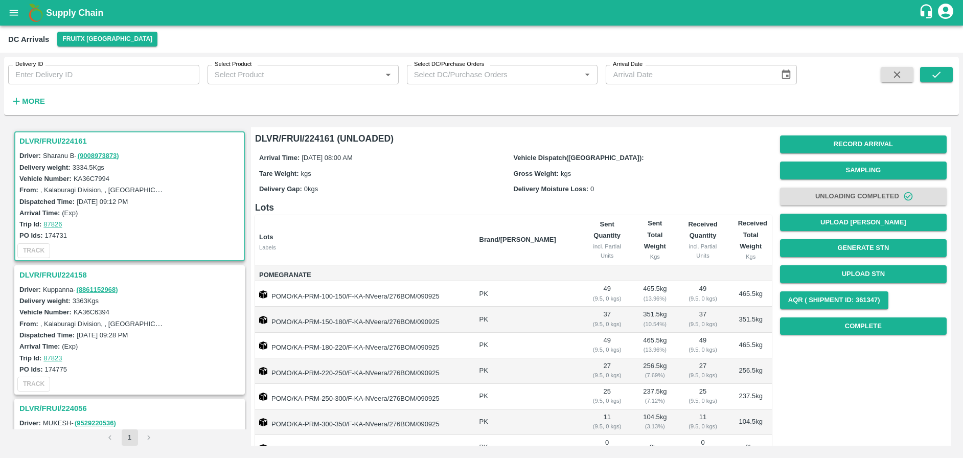  What do you see at coordinates (266, 237) in the screenshot?
I see `b: Lots` at bounding box center [266, 237].